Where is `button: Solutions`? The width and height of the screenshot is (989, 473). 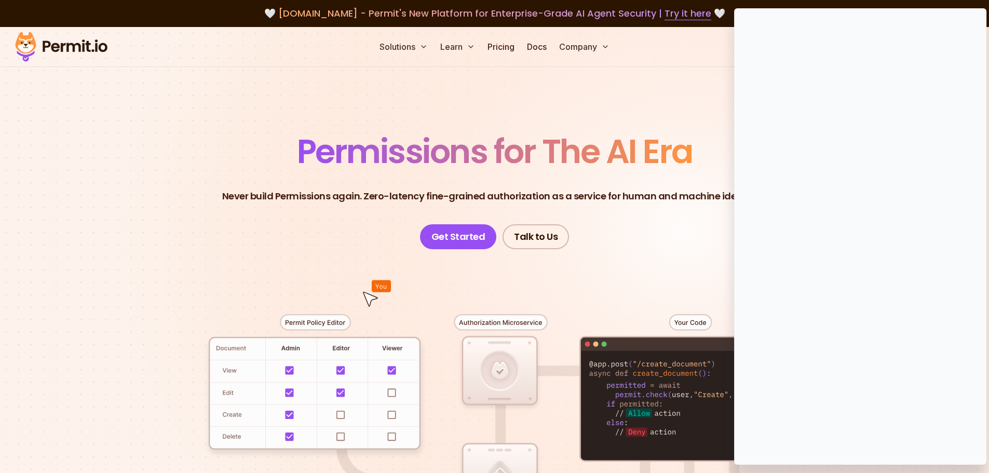 button: Solutions is located at coordinates (403, 47).